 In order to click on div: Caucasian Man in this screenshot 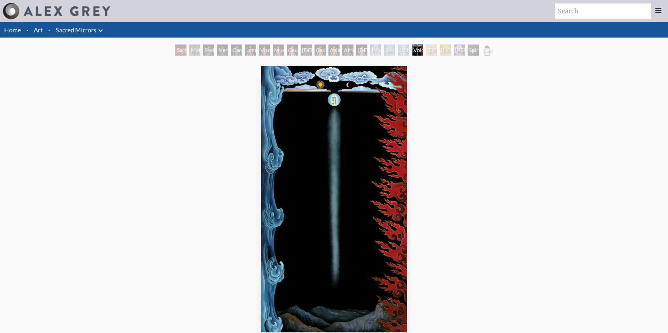, I will do `click(320, 50)`.